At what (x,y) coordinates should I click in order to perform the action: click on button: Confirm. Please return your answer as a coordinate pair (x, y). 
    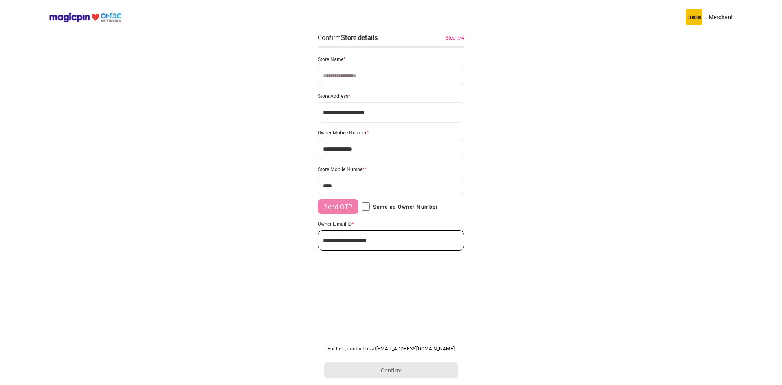
    Looking at the image, I should click on (391, 370).